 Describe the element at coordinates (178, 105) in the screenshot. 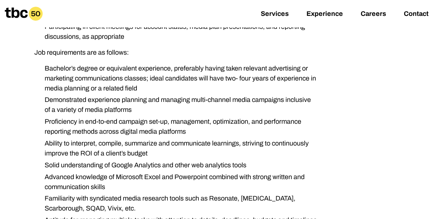

I see `li: Demonstrated experience planning and managing multi-channel media campaigns inclusive of a variet...` at that location.